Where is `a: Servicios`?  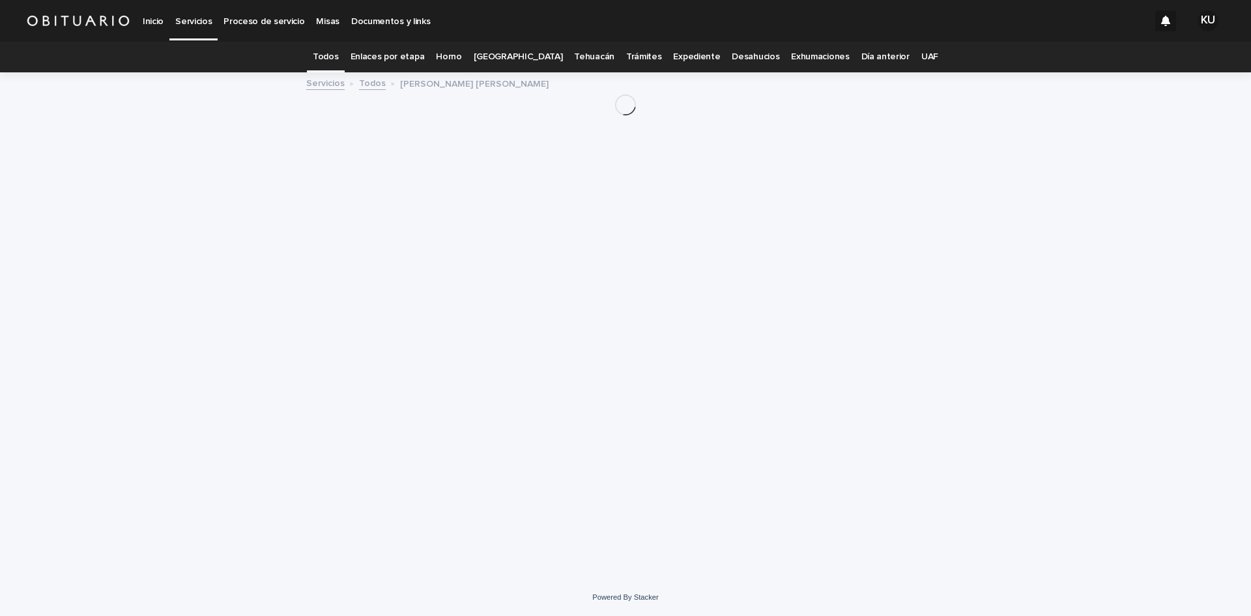
a: Servicios is located at coordinates (325, 82).